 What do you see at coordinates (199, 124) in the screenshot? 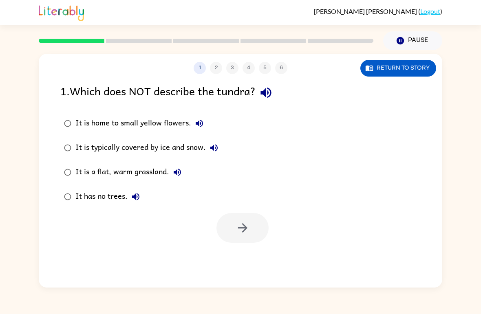
I see `button: It is home to small yellow flowers.` at bounding box center [199, 124].